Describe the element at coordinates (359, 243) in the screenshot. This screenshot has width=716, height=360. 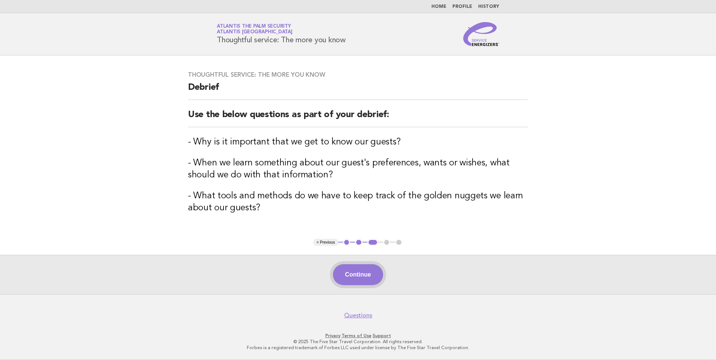
I see `button: 2` at that location.